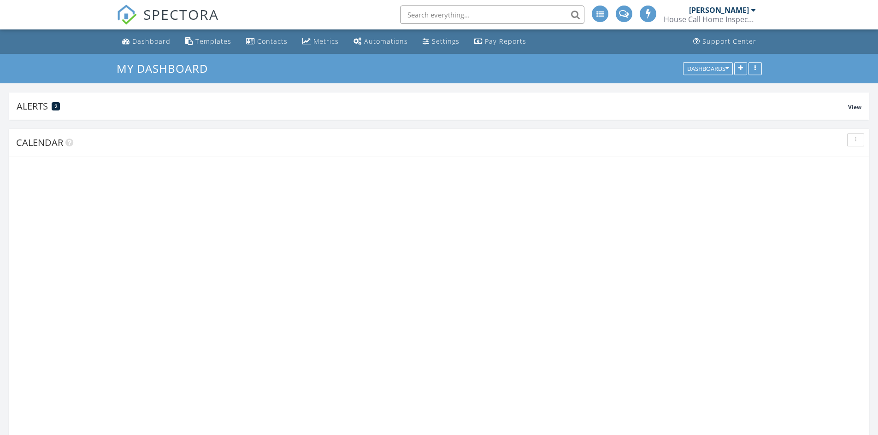  I want to click on div: Pay Reports, so click(505, 41).